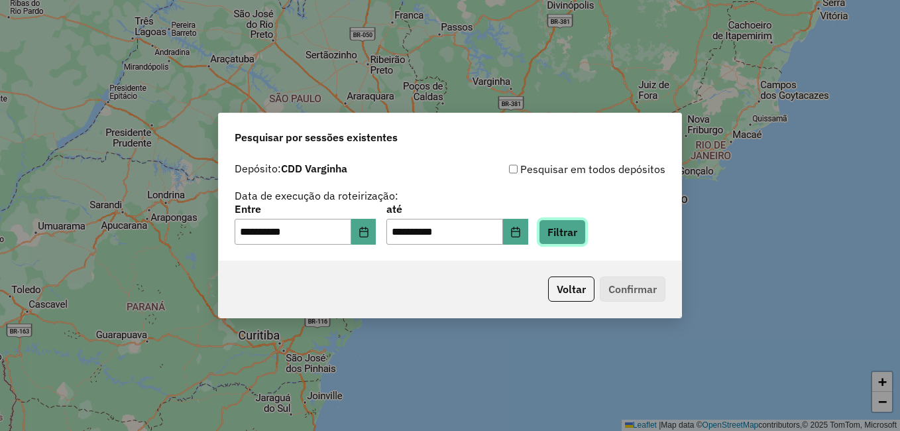  Describe the element at coordinates (456, 209) in the screenshot. I see `label: até` at that location.